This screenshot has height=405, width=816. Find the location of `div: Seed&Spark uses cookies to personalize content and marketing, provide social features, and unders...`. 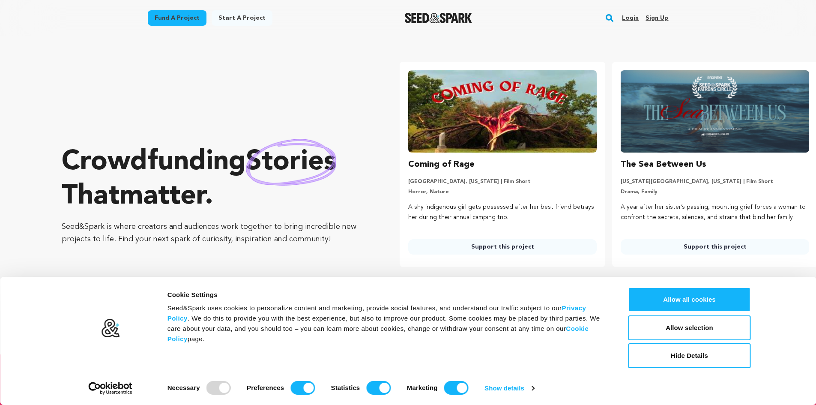

div: Seed&Spark uses cookies to personalize content and marketing, provide social features, and unders... is located at coordinates (388, 323).